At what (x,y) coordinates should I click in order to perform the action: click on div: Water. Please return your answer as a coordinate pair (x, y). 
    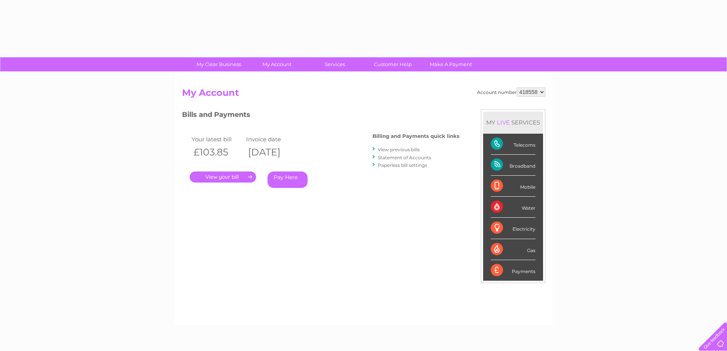
    Looking at the image, I should click on (513, 207).